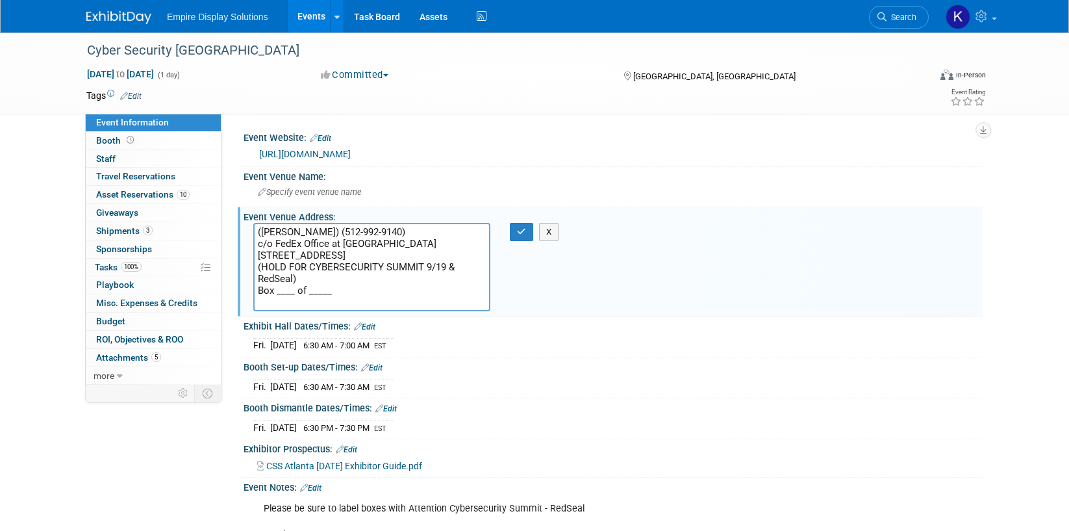 This screenshot has width=1069, height=531. I want to click on span: Search, so click(901, 17).